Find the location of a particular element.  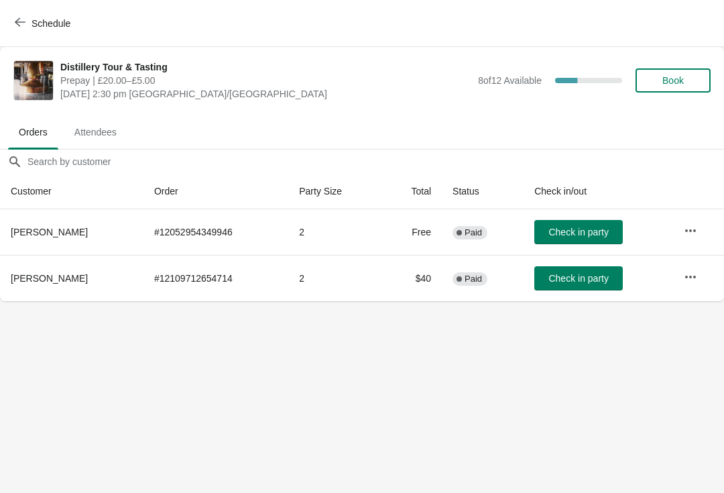

button: Book is located at coordinates (673, 80).